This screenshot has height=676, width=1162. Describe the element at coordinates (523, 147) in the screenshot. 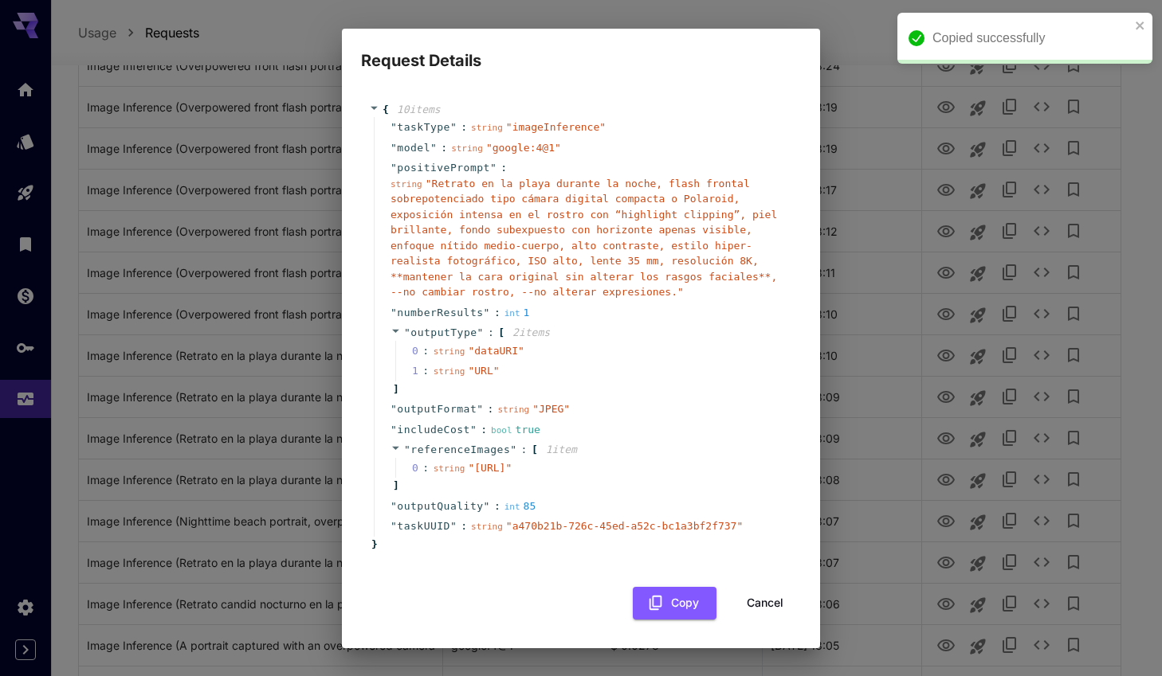

I see `span: " google:4@1 "` at that location.